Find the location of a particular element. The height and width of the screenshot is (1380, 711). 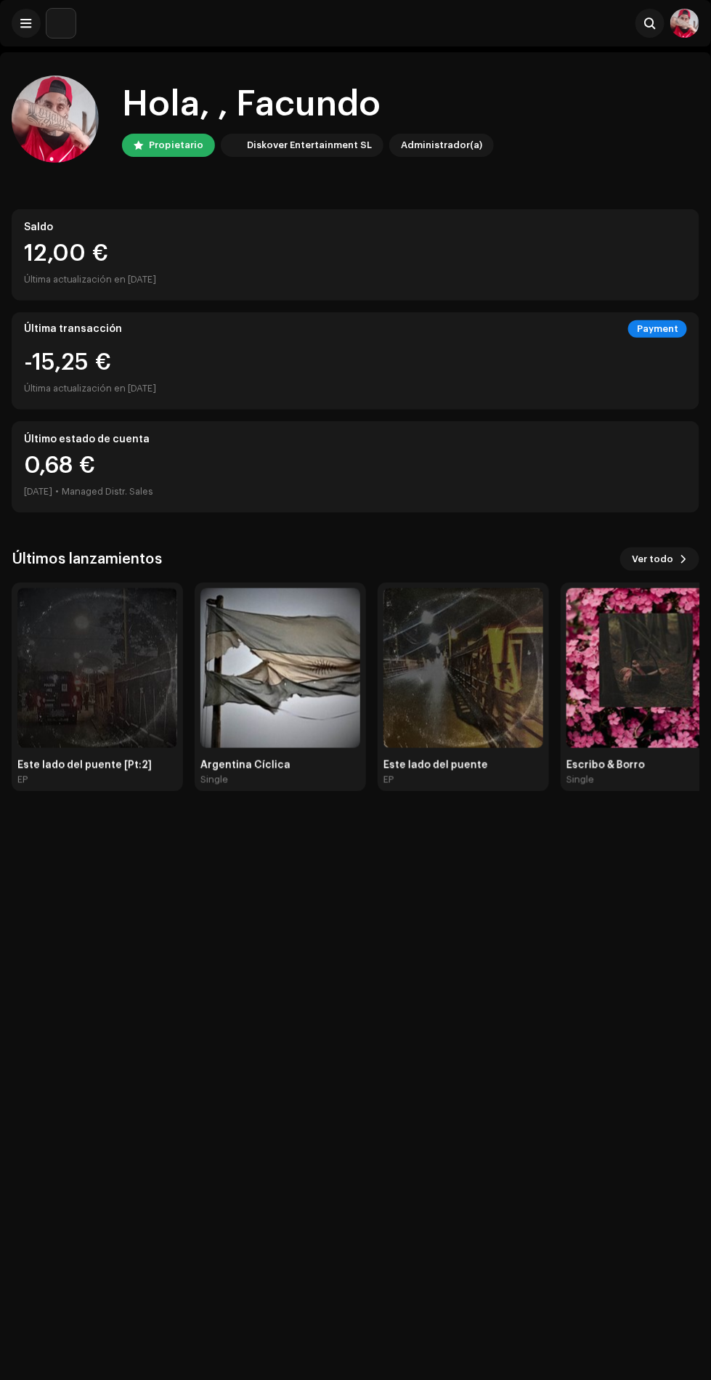

span: Ver todo is located at coordinates (652, 559).